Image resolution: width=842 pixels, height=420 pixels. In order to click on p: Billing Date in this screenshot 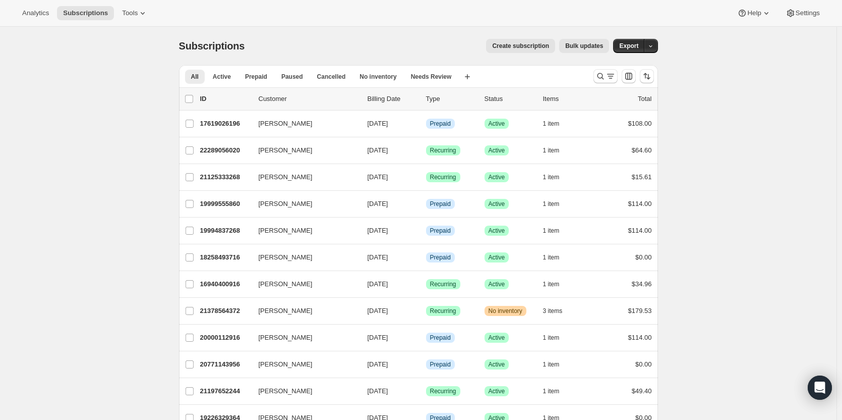, I will do `click(393, 99)`.